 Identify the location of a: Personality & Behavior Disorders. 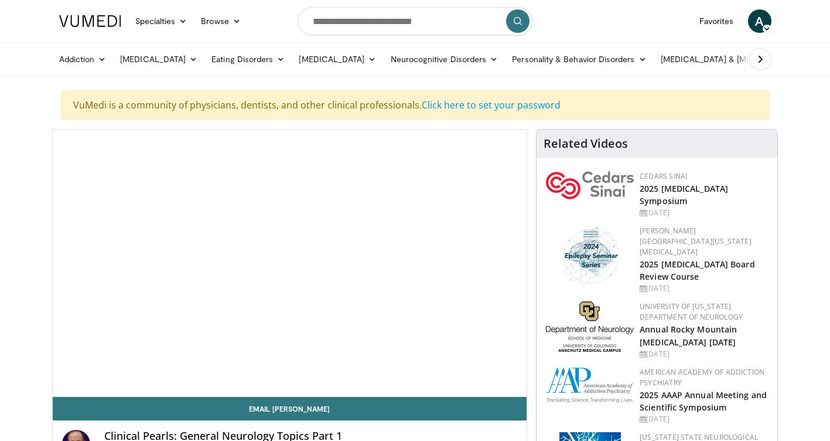
(579, 59).